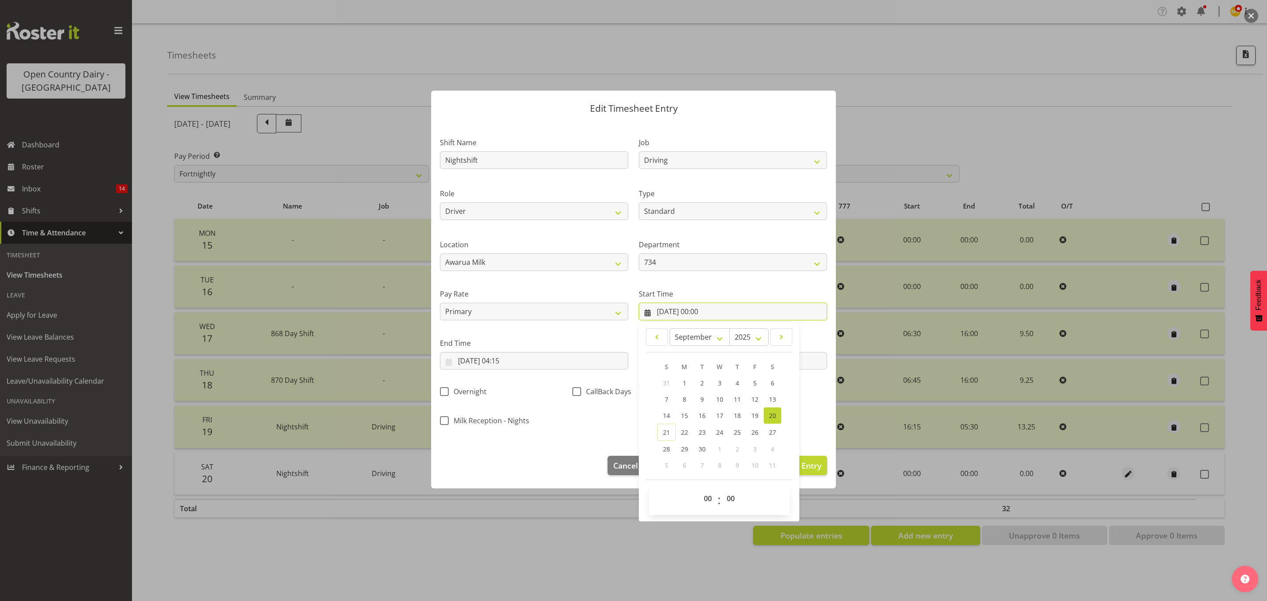  I want to click on a: 21, so click(667, 432).